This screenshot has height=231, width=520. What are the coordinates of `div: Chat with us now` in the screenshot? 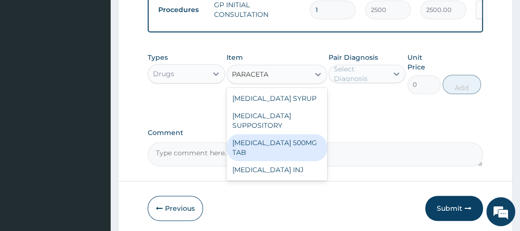 It's located at (106, 60).